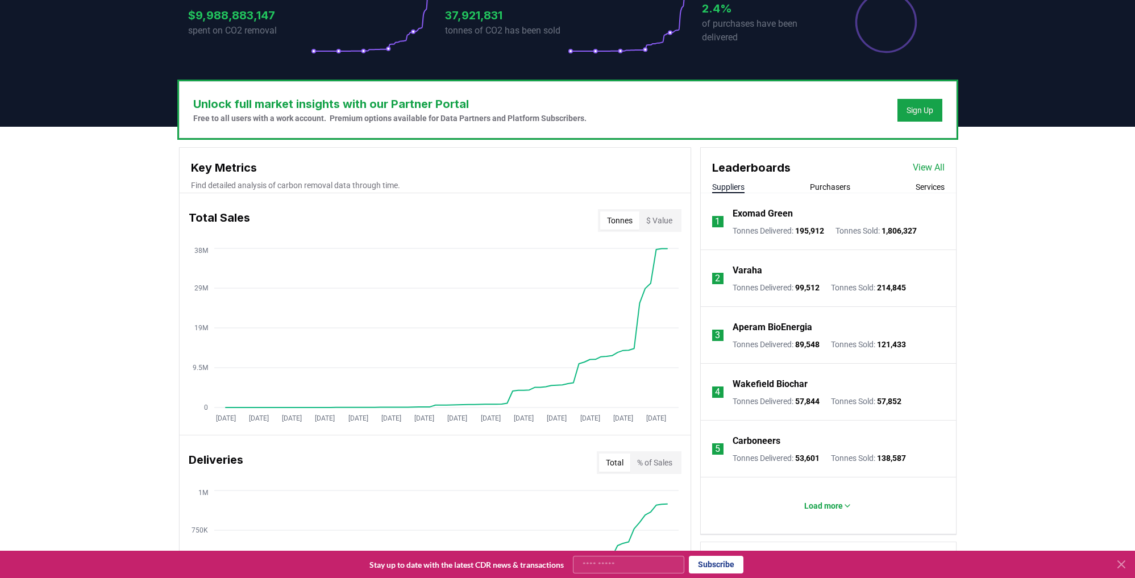 The height and width of the screenshot is (578, 1135). What do you see at coordinates (889, 401) in the screenshot?
I see `span: 57,852` at bounding box center [889, 401].